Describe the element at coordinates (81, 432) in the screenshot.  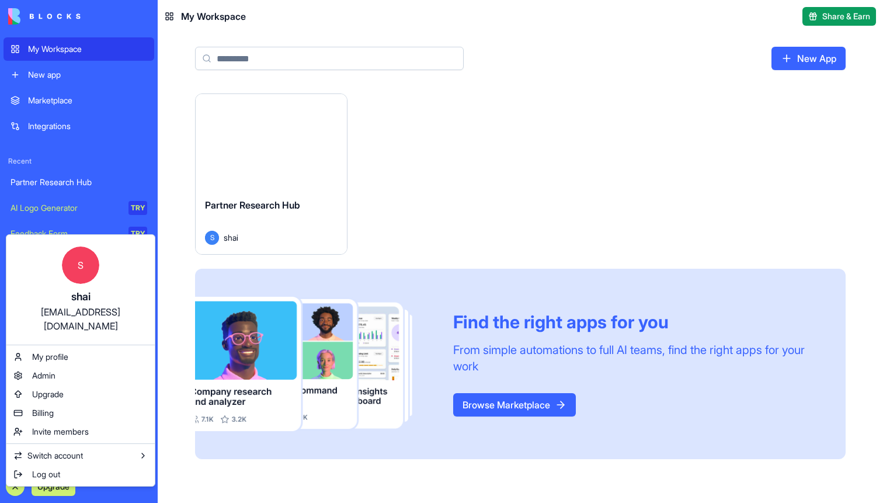
I see `a: Invite members` at that location.